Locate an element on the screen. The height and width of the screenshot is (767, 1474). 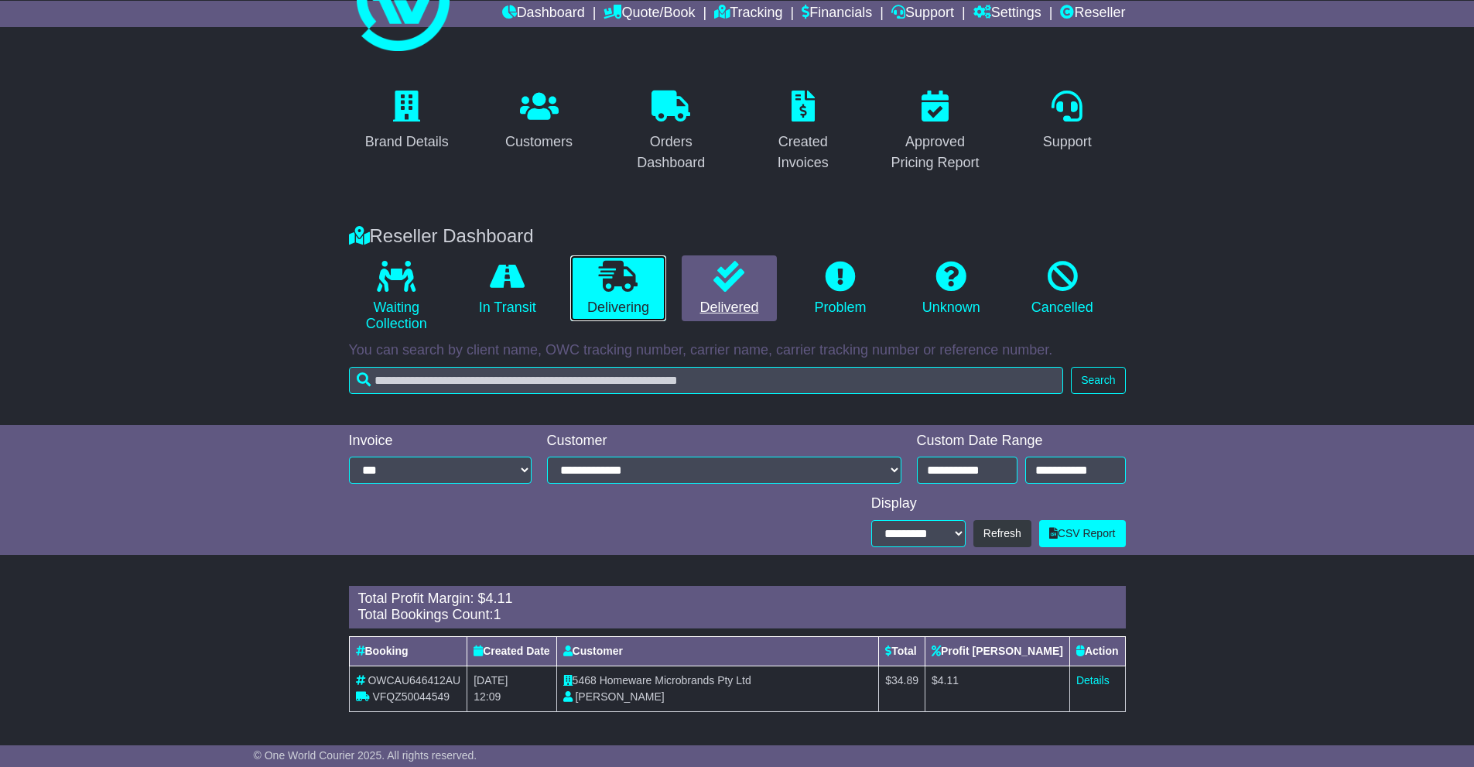
div: Display is located at coordinates (998, 504).